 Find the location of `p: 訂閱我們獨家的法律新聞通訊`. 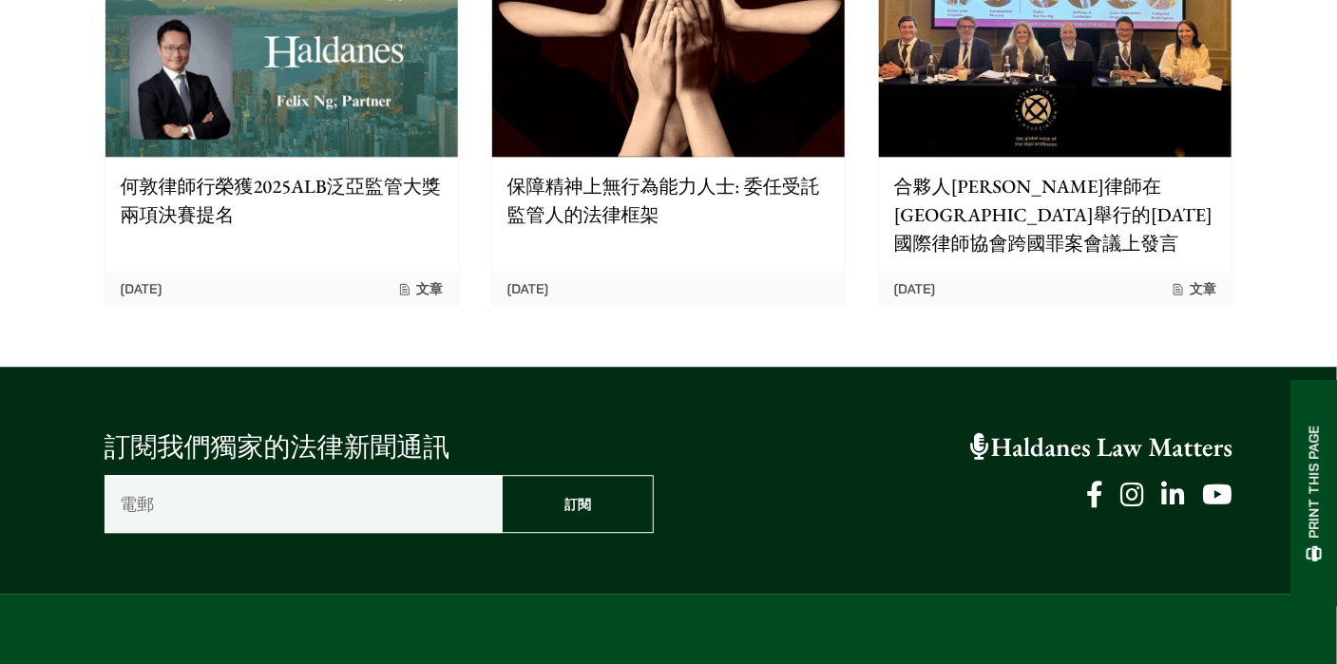

p: 訂閱我們獨家的法律新聞通訊 is located at coordinates (379, 447).